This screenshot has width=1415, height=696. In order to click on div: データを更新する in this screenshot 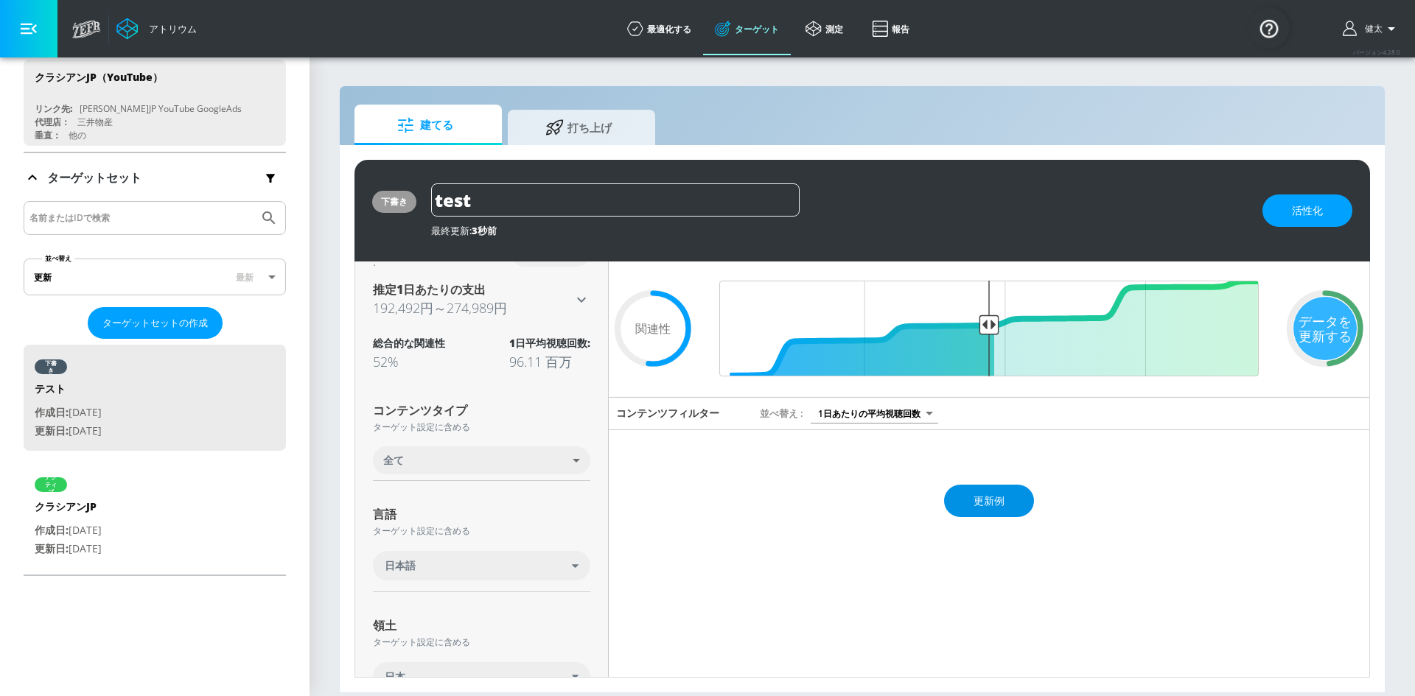, I will do `click(1325, 329)`.